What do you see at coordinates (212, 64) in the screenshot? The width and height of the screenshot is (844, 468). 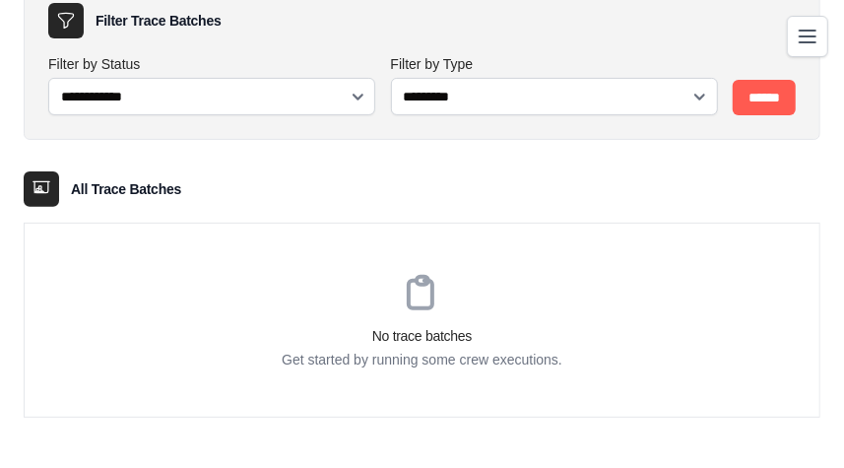 I see `label: Filter by Status` at bounding box center [212, 64].